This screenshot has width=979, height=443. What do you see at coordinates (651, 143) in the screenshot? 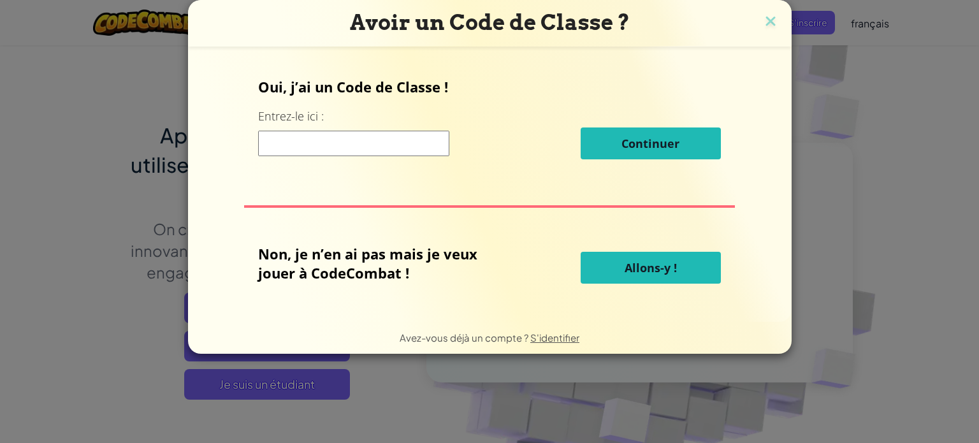
I see `button: Continuer` at bounding box center [651, 143].